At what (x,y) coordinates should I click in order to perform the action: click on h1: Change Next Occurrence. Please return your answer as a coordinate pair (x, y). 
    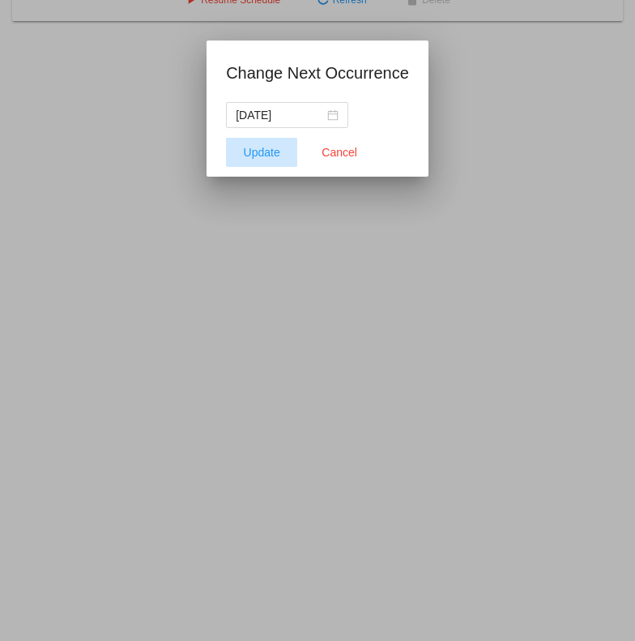
    Looking at the image, I should click on (317, 73).